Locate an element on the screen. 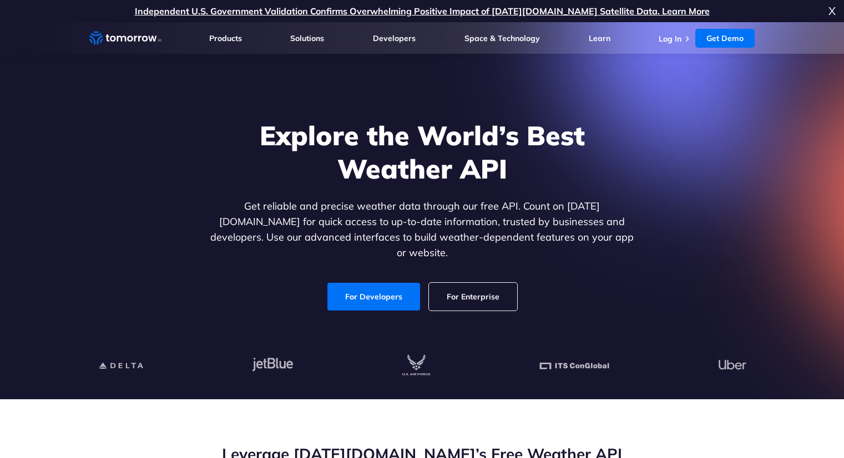  a: For Enterprise is located at coordinates (473, 297).